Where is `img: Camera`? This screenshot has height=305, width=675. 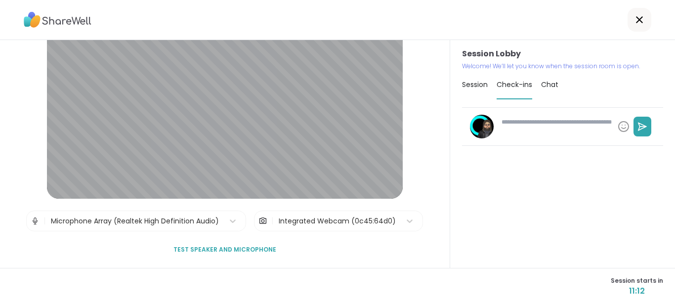
img: Camera is located at coordinates (263, 221).